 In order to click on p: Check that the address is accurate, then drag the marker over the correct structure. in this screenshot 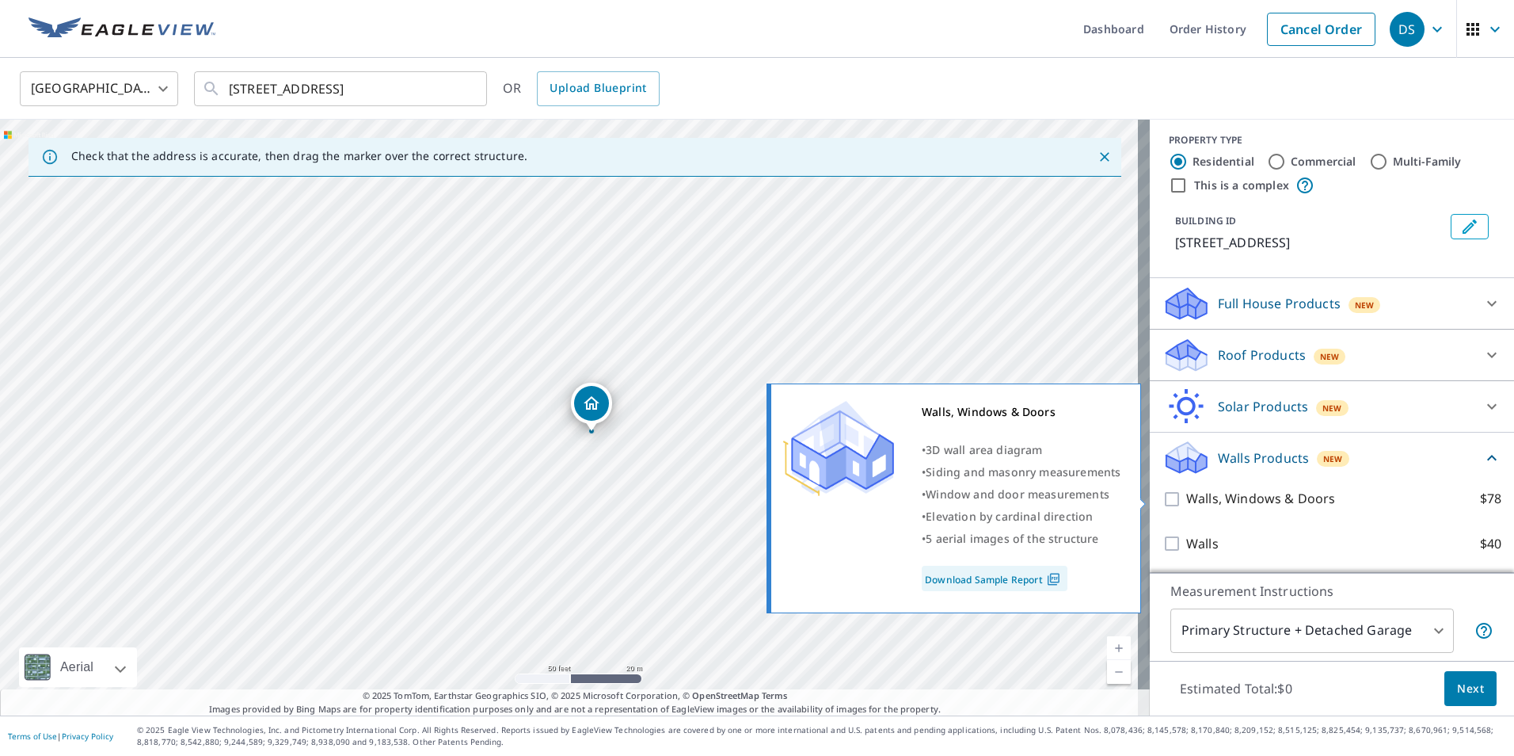, I will do `click(299, 156)`.